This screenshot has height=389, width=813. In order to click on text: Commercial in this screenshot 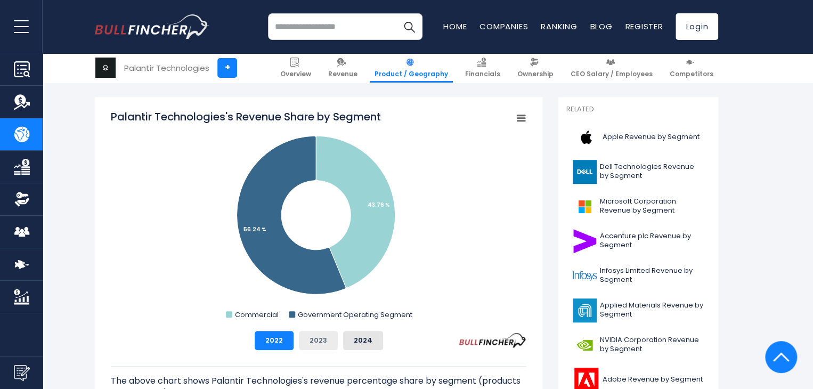, I will do `click(257, 314)`.